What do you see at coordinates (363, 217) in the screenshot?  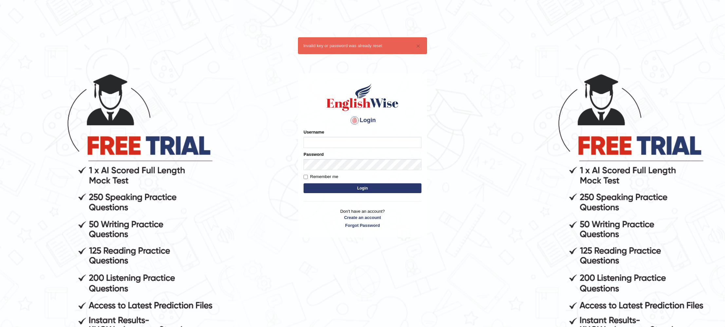 I see `a: Create an account` at bounding box center [363, 217].